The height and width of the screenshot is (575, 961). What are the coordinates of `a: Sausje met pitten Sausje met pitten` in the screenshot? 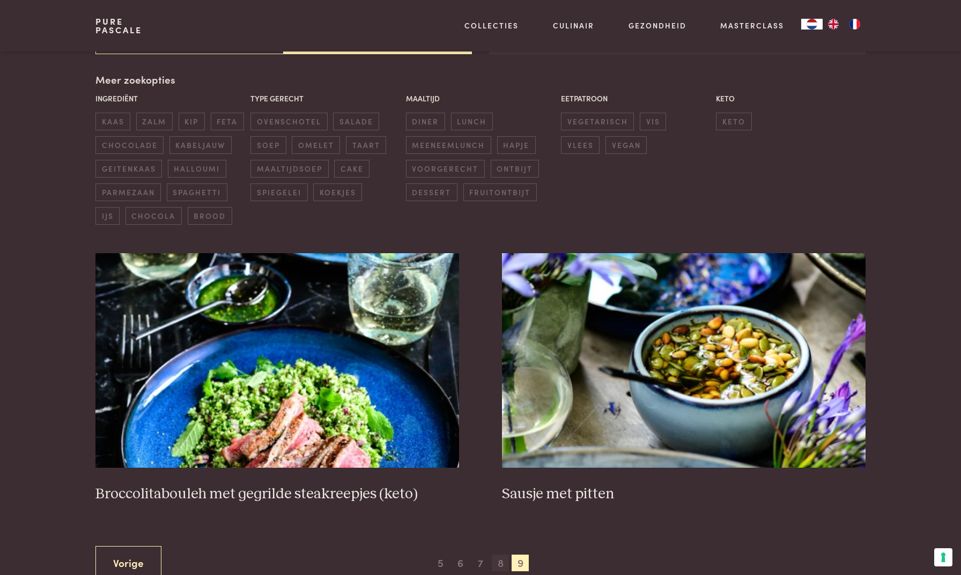 It's located at (684, 378).